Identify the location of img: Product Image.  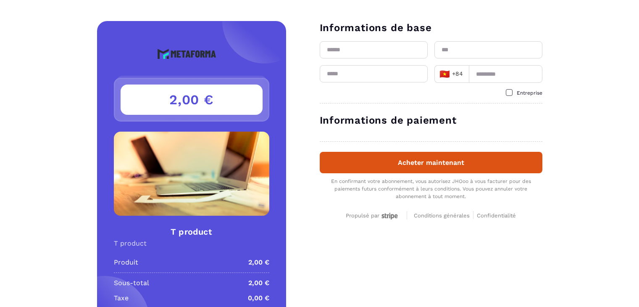
(192, 174).